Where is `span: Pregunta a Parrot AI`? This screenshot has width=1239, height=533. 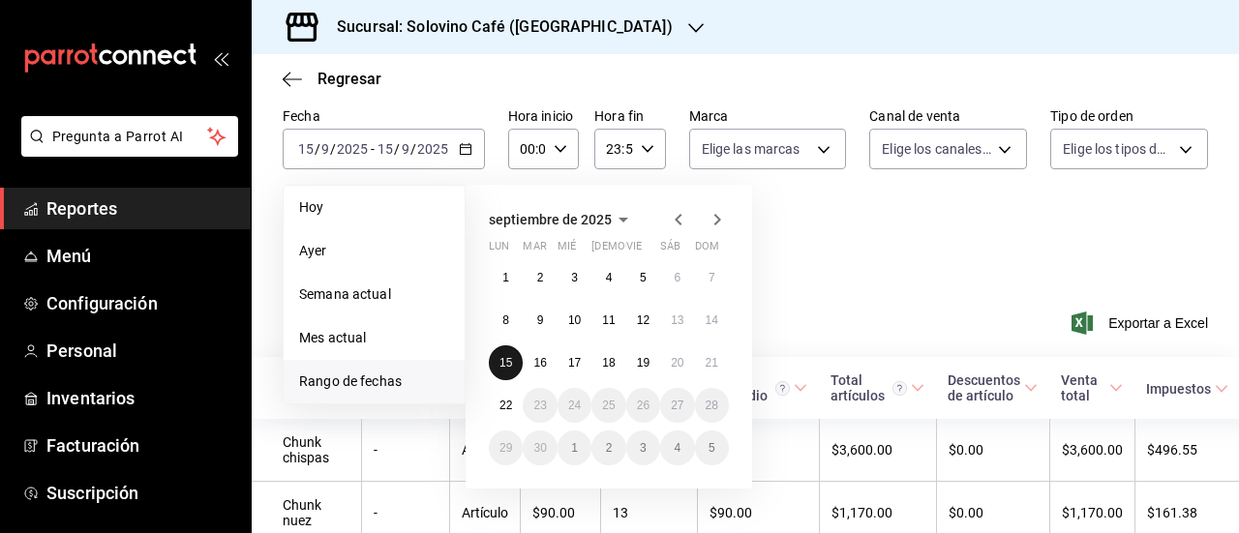 span: Pregunta a Parrot AI is located at coordinates (130, 137).